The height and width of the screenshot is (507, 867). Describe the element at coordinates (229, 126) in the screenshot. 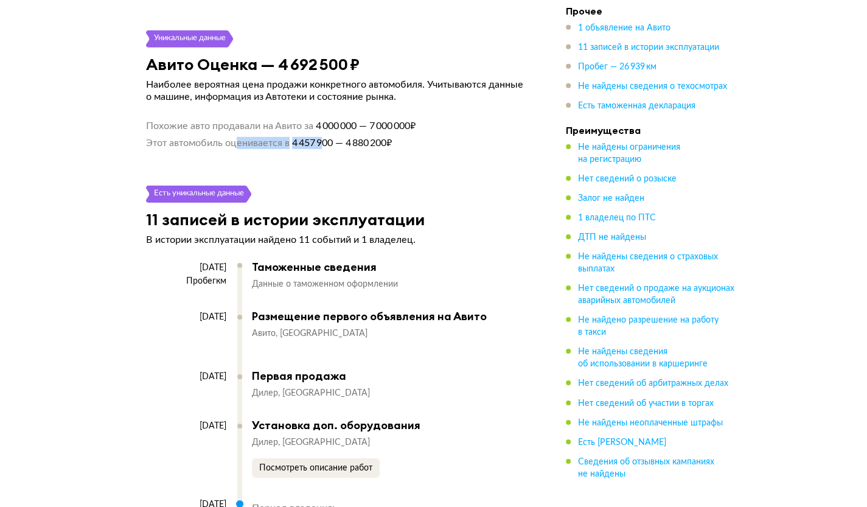

I see `span: Похожие авто продавали на Авито за` at that location.